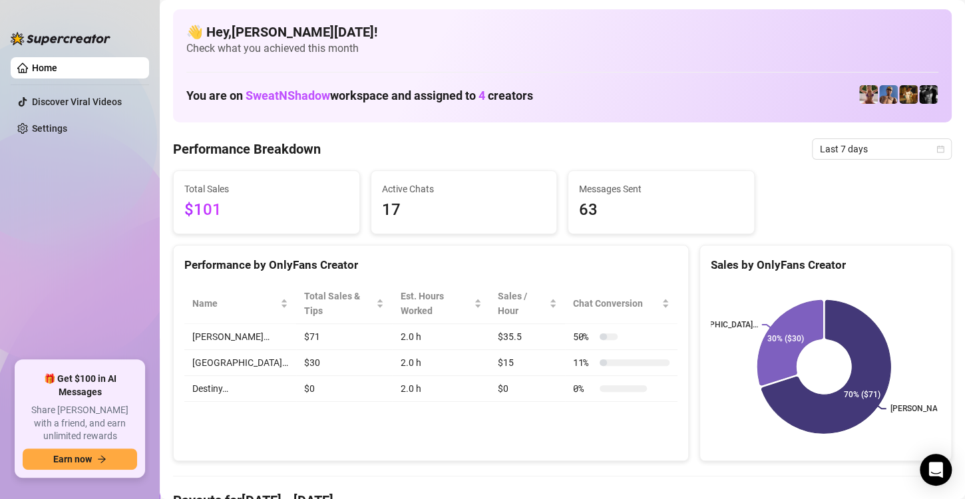 This screenshot has width=965, height=499. Describe the element at coordinates (527, 337) in the screenshot. I see `td: $35.5` at that location.